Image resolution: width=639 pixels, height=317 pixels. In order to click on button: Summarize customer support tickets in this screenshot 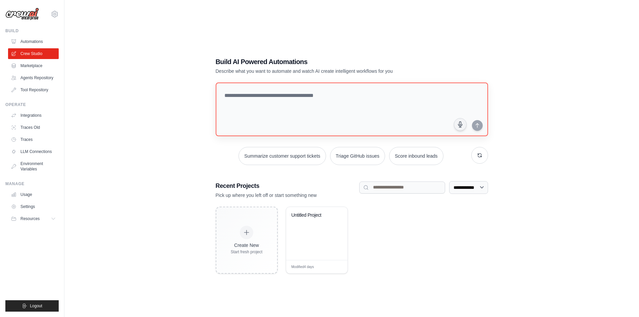, I will do `click(282, 156)`.